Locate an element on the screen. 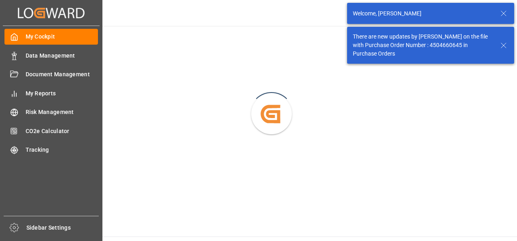 Image resolution: width=517 pixels, height=241 pixels. span: Tracking is located at coordinates (62, 150).